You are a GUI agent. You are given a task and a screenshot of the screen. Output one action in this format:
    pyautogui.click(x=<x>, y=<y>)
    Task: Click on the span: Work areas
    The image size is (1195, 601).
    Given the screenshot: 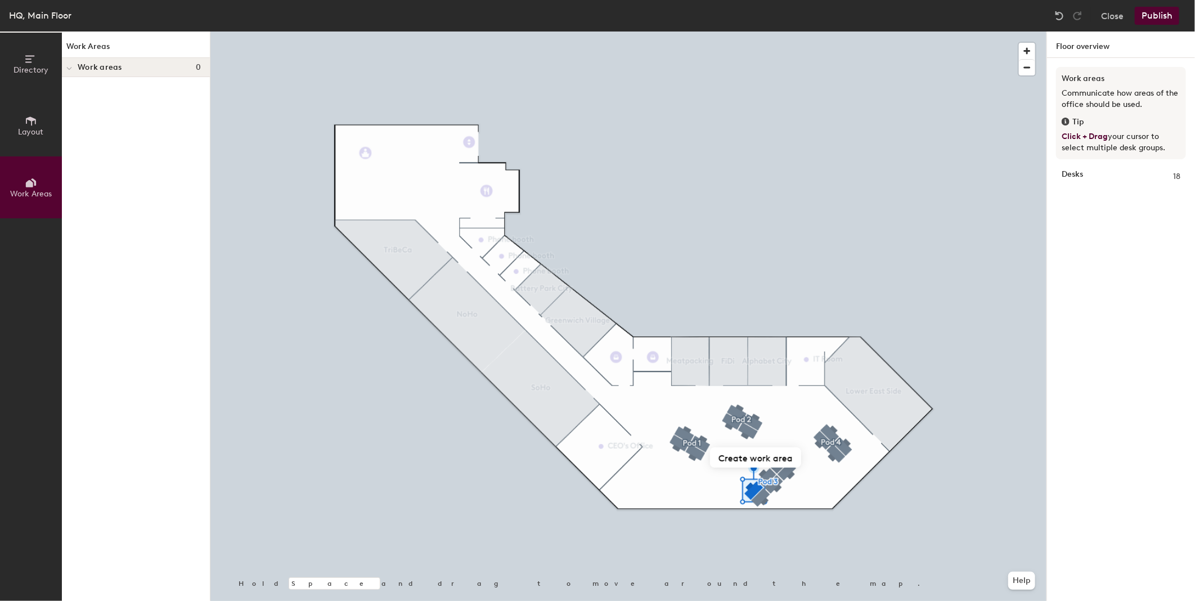 What is the action you would take?
    pyautogui.click(x=100, y=68)
    